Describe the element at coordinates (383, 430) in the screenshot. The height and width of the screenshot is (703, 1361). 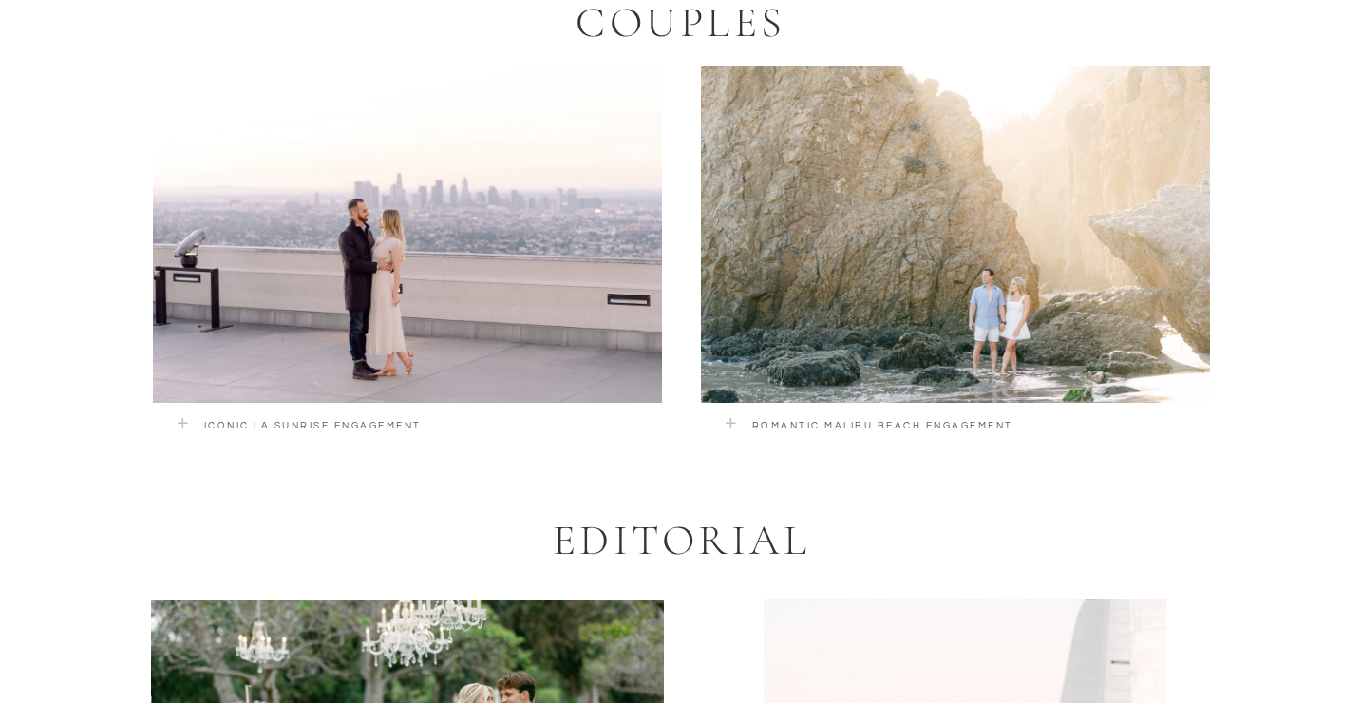
I see `a: Iconic LA sUNRISE Engagement` at that location.